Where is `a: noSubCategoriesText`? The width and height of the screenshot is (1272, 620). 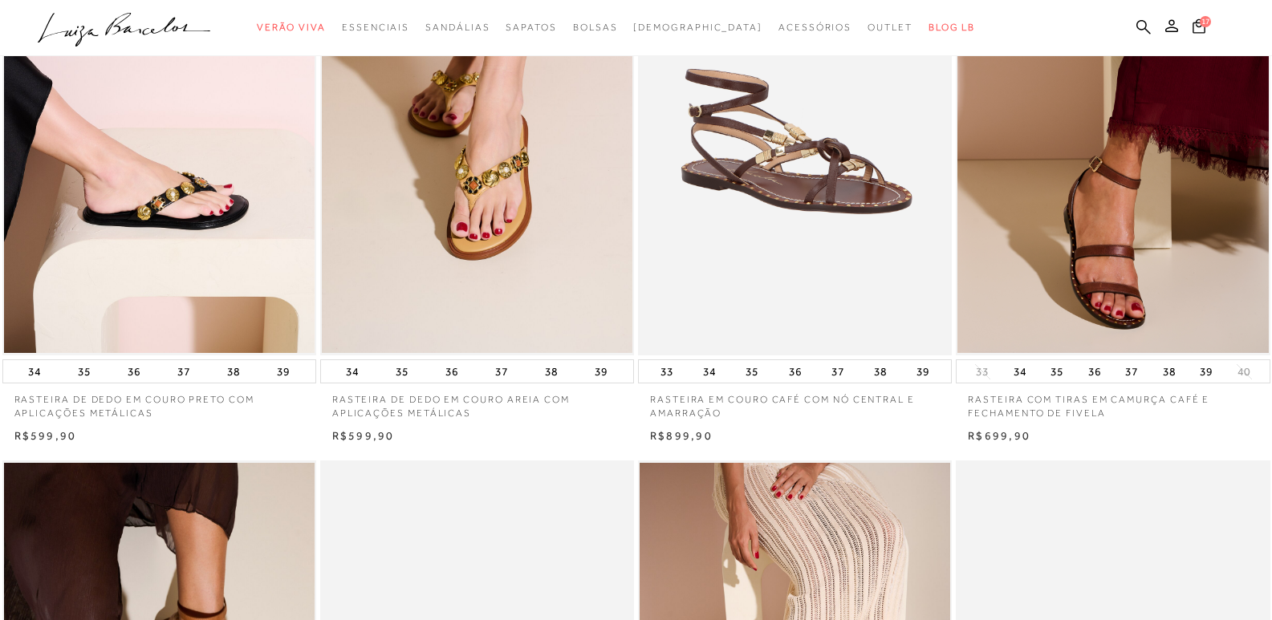 a: noSubCategoriesText is located at coordinates (697, 27).